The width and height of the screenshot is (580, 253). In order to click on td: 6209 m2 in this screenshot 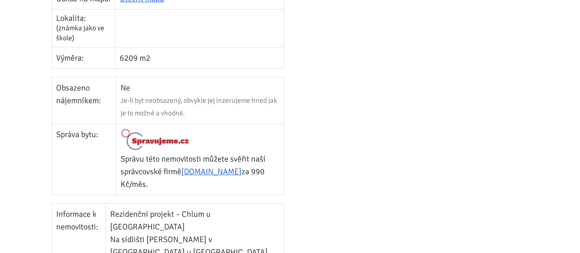, I will do `click(199, 58)`.